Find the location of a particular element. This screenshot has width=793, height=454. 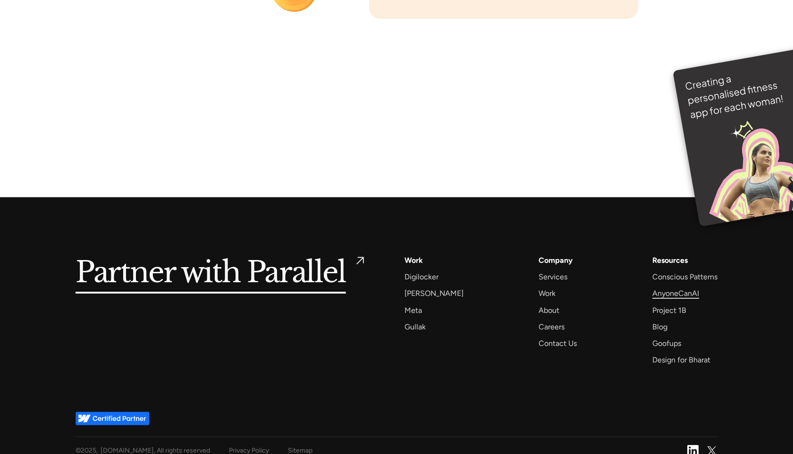

a: Meta is located at coordinates (413, 310).